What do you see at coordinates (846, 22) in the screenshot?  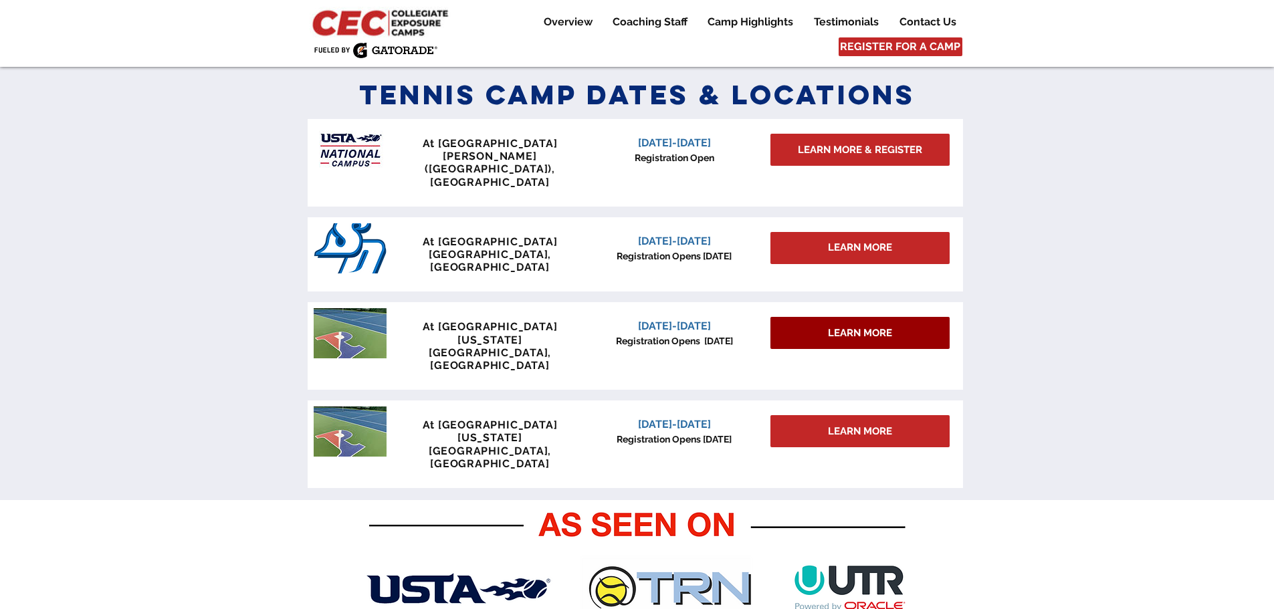 I see `a: Testimonials` at bounding box center [846, 22].